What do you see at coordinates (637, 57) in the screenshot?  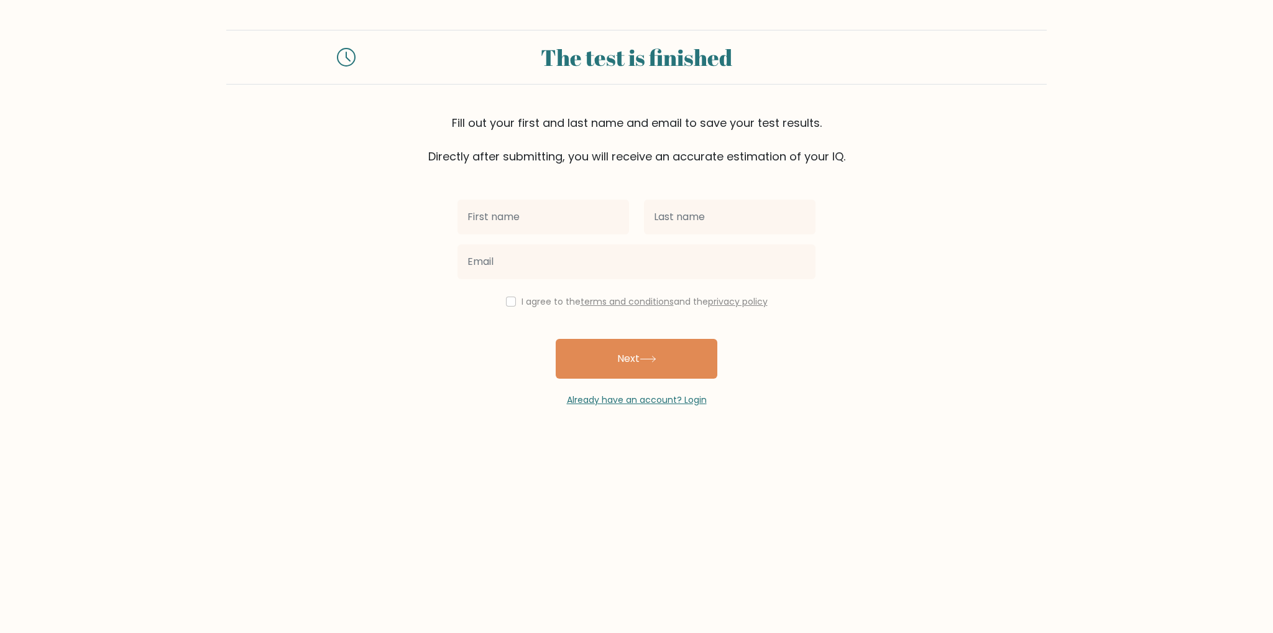 I see `div: The test is finished` at bounding box center [637, 57].